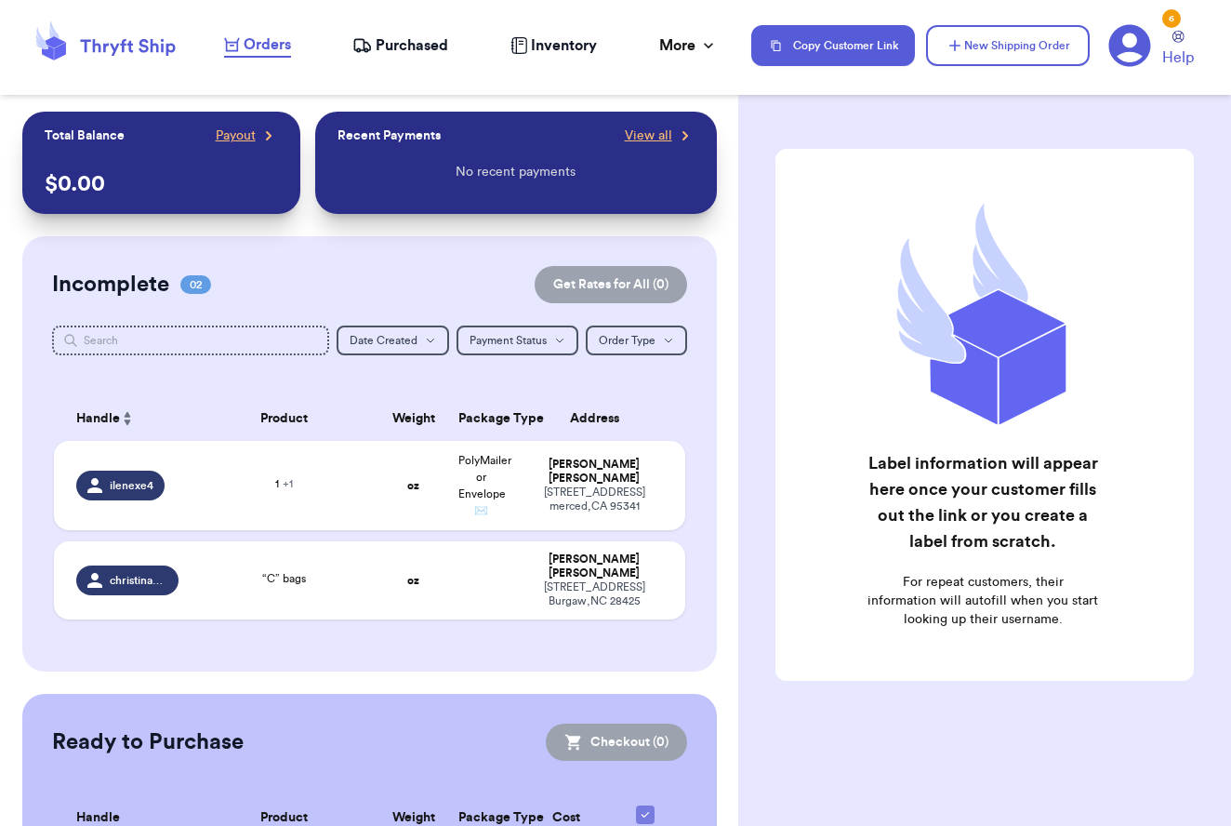 The width and height of the screenshot is (1231, 826). Describe the element at coordinates (515, 172) in the screenshot. I see `p: No recent payments` at that location.